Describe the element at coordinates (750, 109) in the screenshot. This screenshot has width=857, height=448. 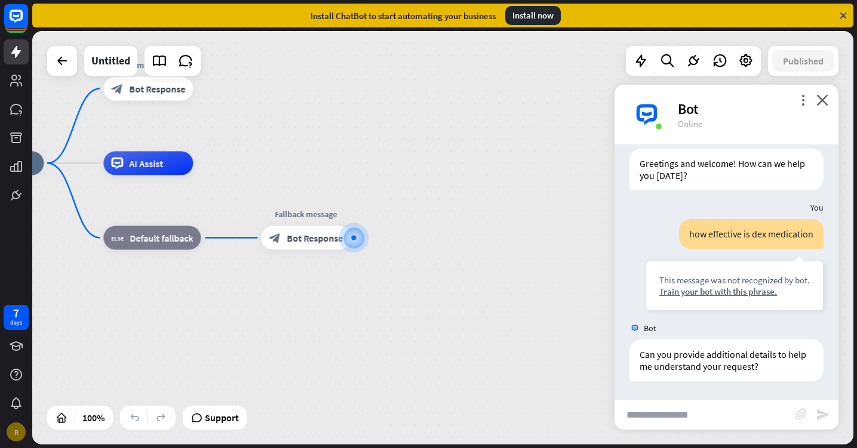
I see `div: Bot` at that location.